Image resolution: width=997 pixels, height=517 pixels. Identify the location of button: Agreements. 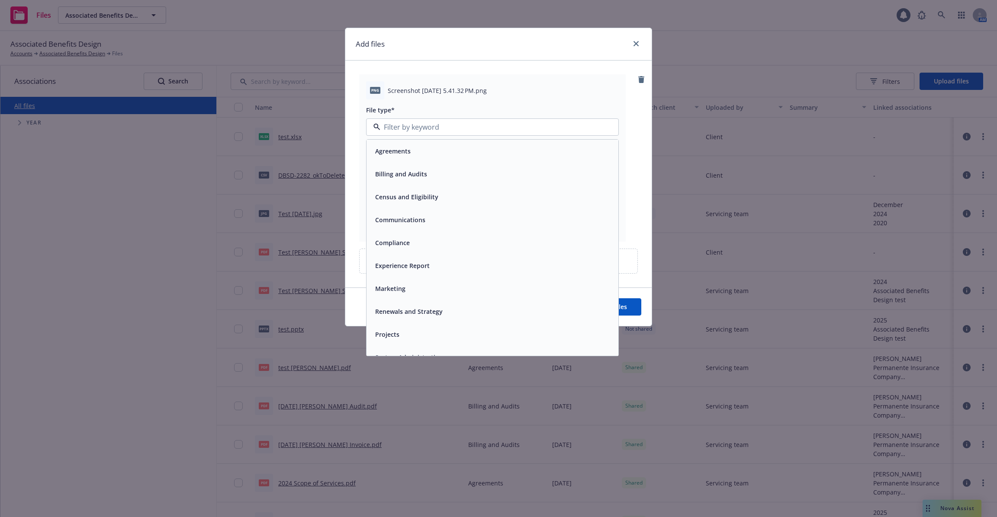
(393, 151).